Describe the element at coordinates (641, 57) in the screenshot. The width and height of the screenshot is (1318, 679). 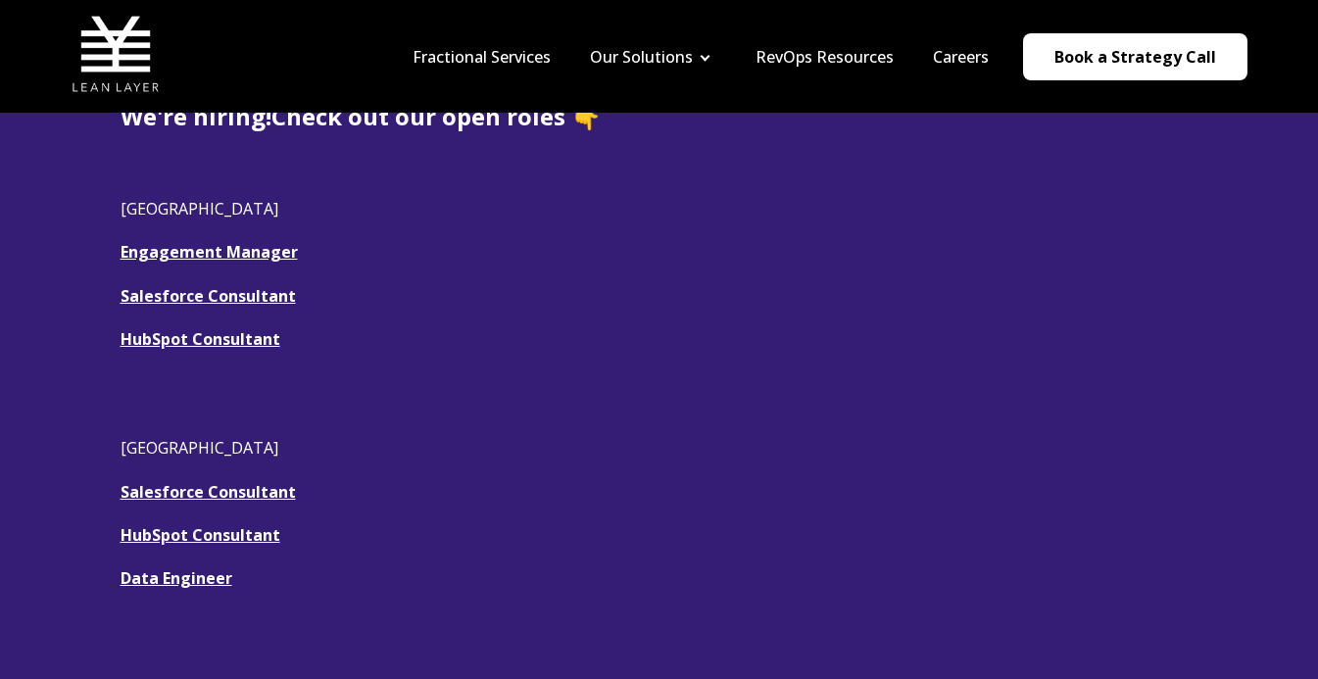
I see `a: Our Solutions` at that location.